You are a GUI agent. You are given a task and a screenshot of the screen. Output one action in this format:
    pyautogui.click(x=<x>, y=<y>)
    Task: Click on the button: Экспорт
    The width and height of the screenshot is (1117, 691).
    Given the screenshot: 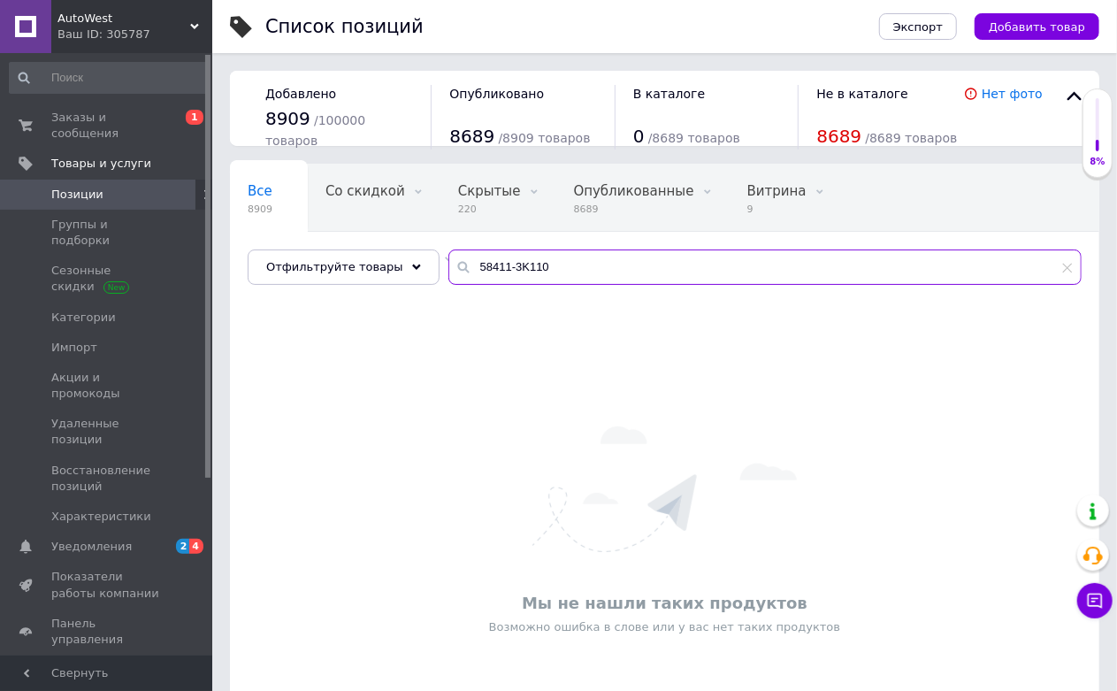 What is the action you would take?
    pyautogui.click(x=918, y=27)
    